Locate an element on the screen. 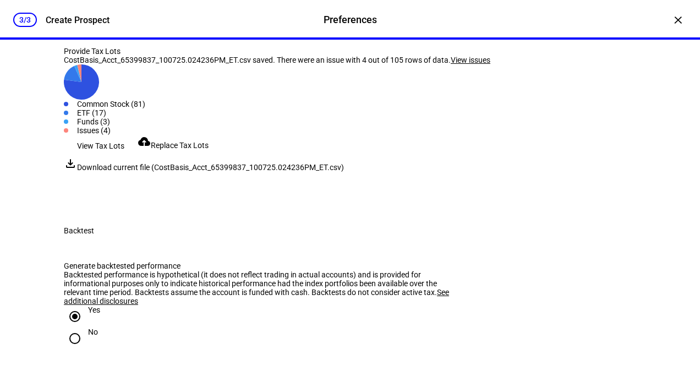  mat-icon: file_download is located at coordinates (70, 163).